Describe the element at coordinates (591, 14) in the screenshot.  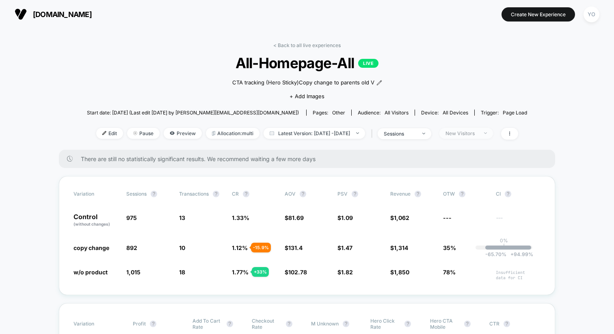
I see `button: YO` at that location.